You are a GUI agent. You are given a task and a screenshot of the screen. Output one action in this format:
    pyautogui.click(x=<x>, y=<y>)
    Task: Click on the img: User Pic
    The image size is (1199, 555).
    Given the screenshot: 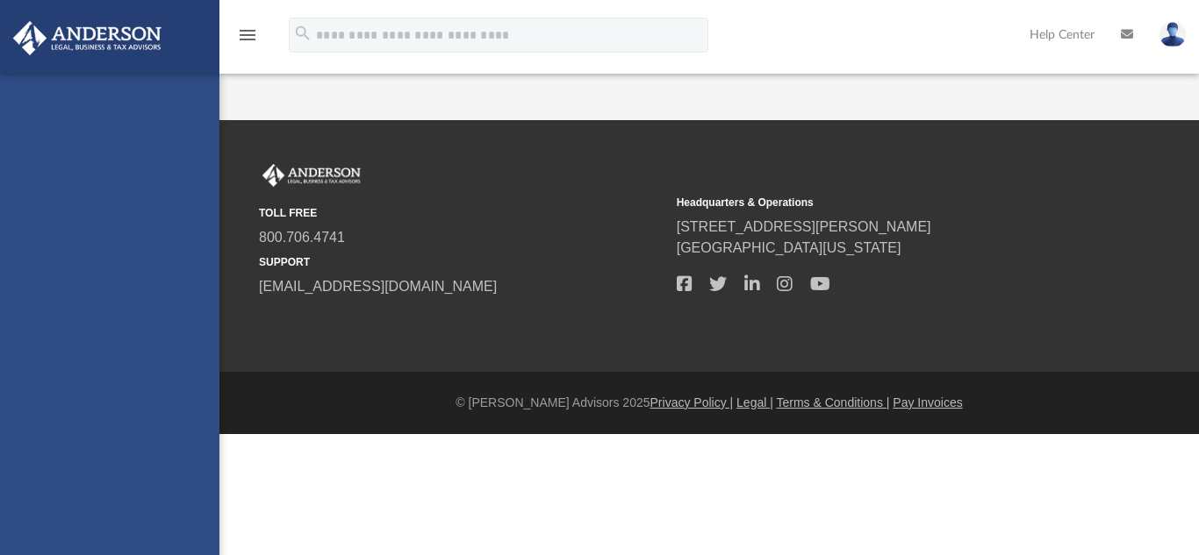 What is the action you would take?
    pyautogui.click(x=1172, y=34)
    